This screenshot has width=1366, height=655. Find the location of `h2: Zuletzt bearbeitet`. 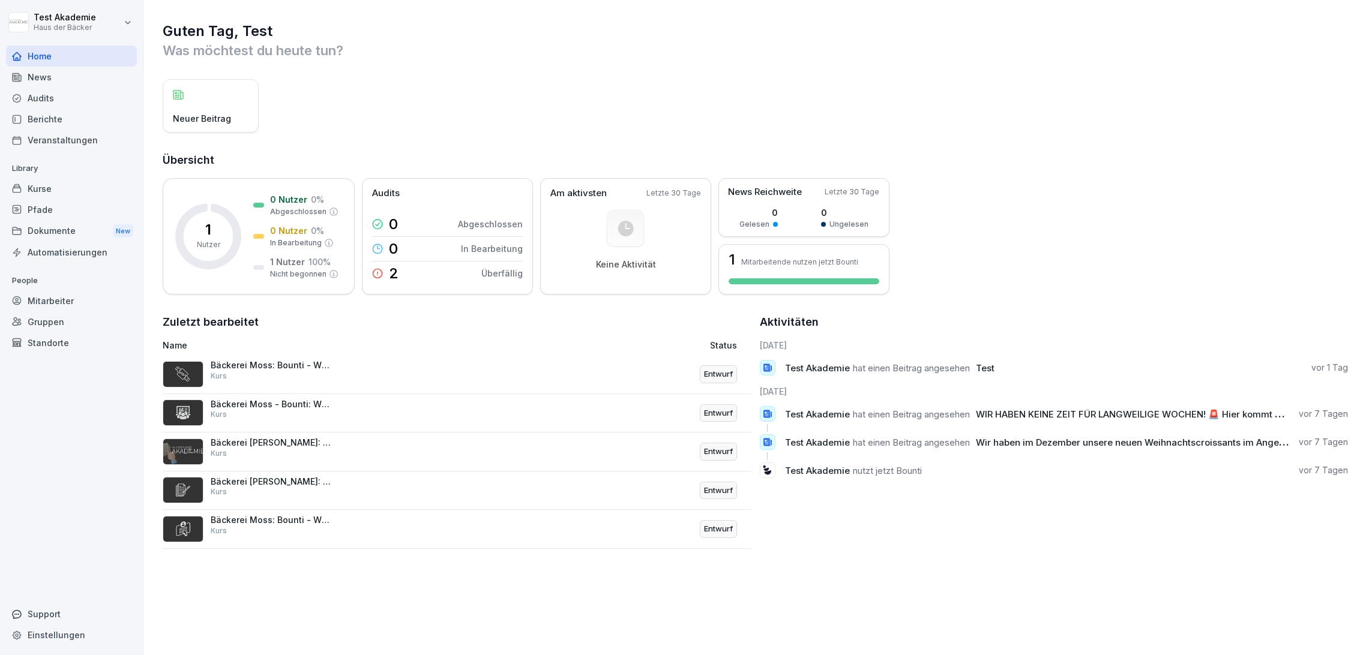

h2: Zuletzt bearbeitet is located at coordinates (457, 322).